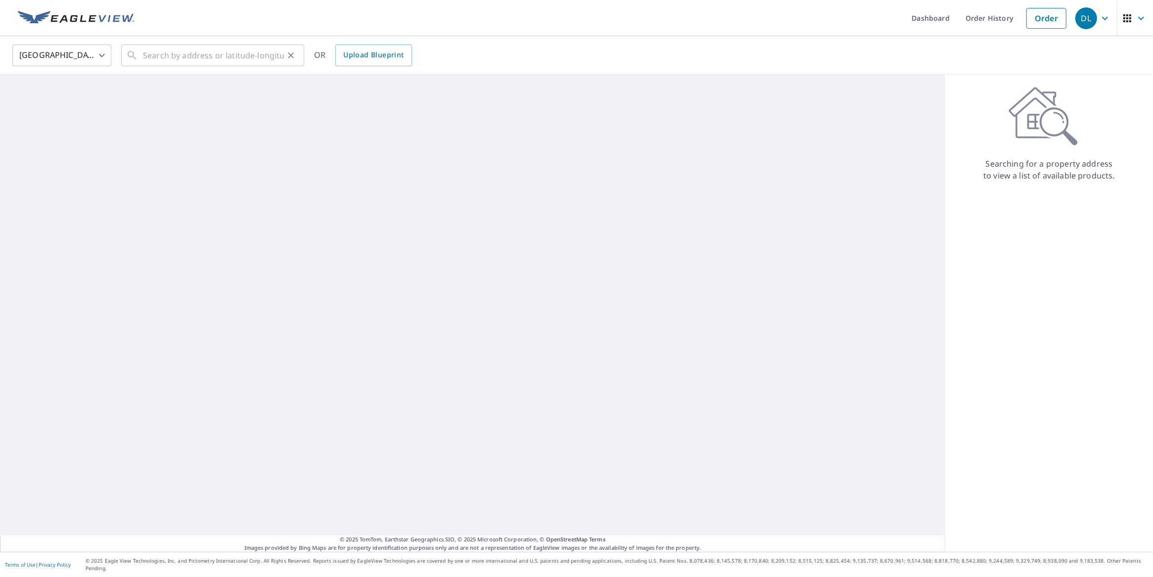 The width and height of the screenshot is (1153, 577). Describe the element at coordinates (291, 55) in the screenshot. I see `button: Clear` at that location.